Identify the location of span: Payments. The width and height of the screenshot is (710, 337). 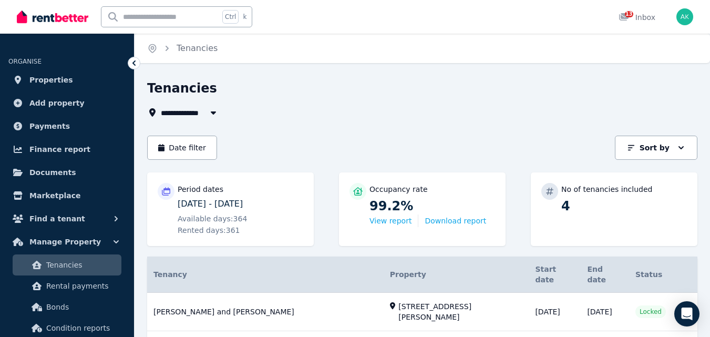
(49, 126).